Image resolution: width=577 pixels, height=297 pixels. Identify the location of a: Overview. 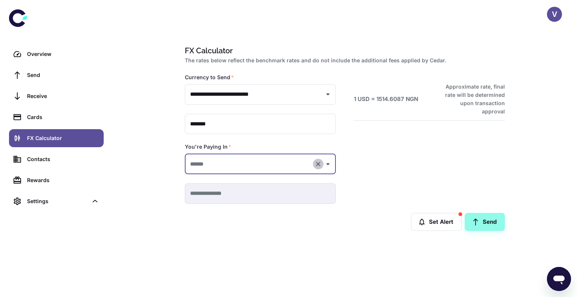
(56, 54).